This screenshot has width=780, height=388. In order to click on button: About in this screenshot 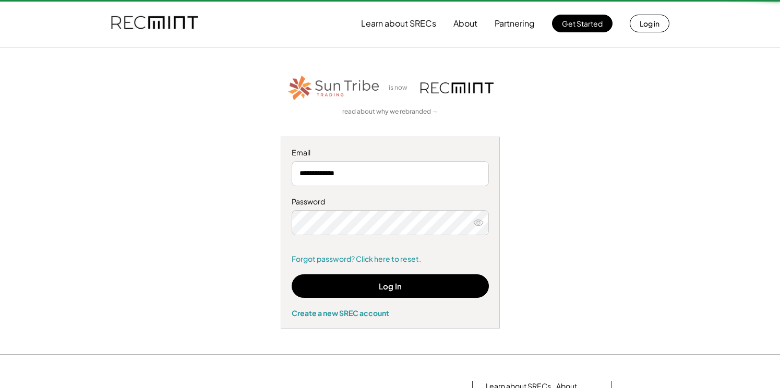, I will do `click(466, 23)`.